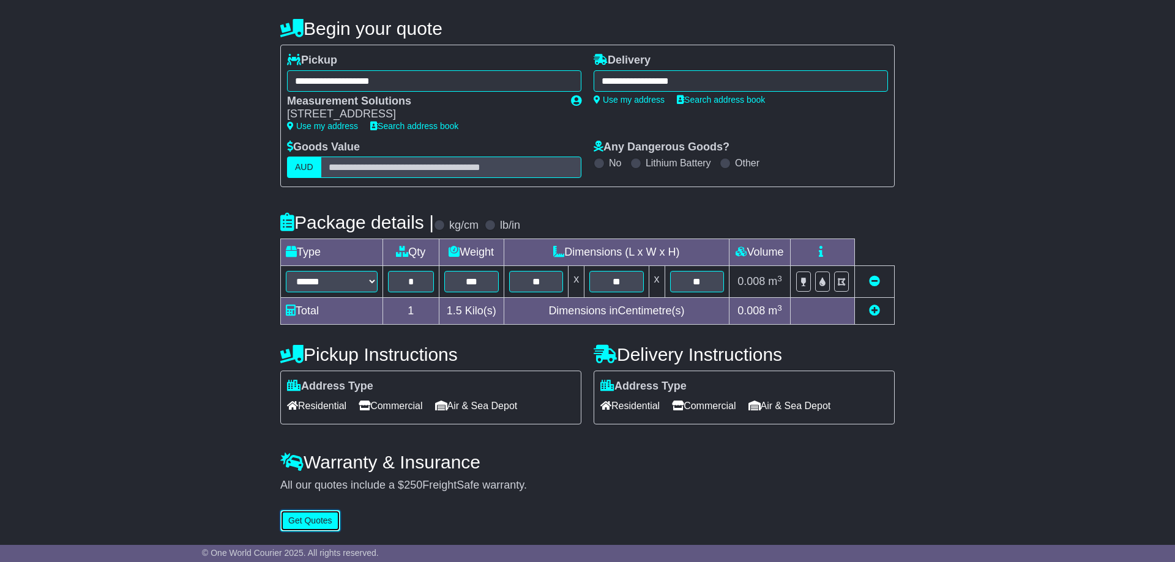 The width and height of the screenshot is (1175, 562). What do you see at coordinates (510, 226) in the screenshot?
I see `label: lb/in` at bounding box center [510, 226].